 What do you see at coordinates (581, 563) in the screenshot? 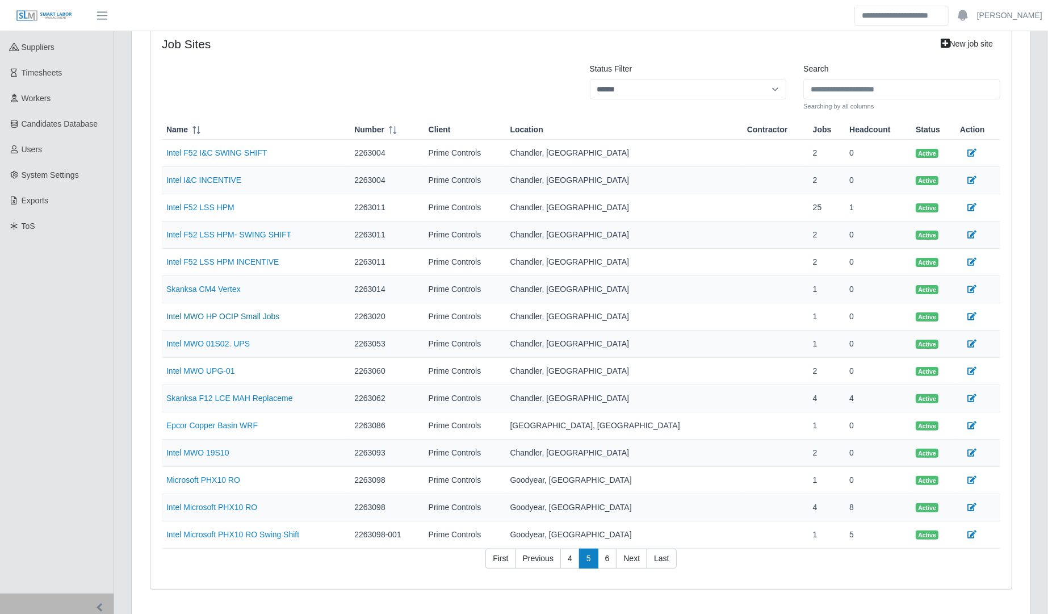
I see `nav: pagination` at bounding box center [581, 563].